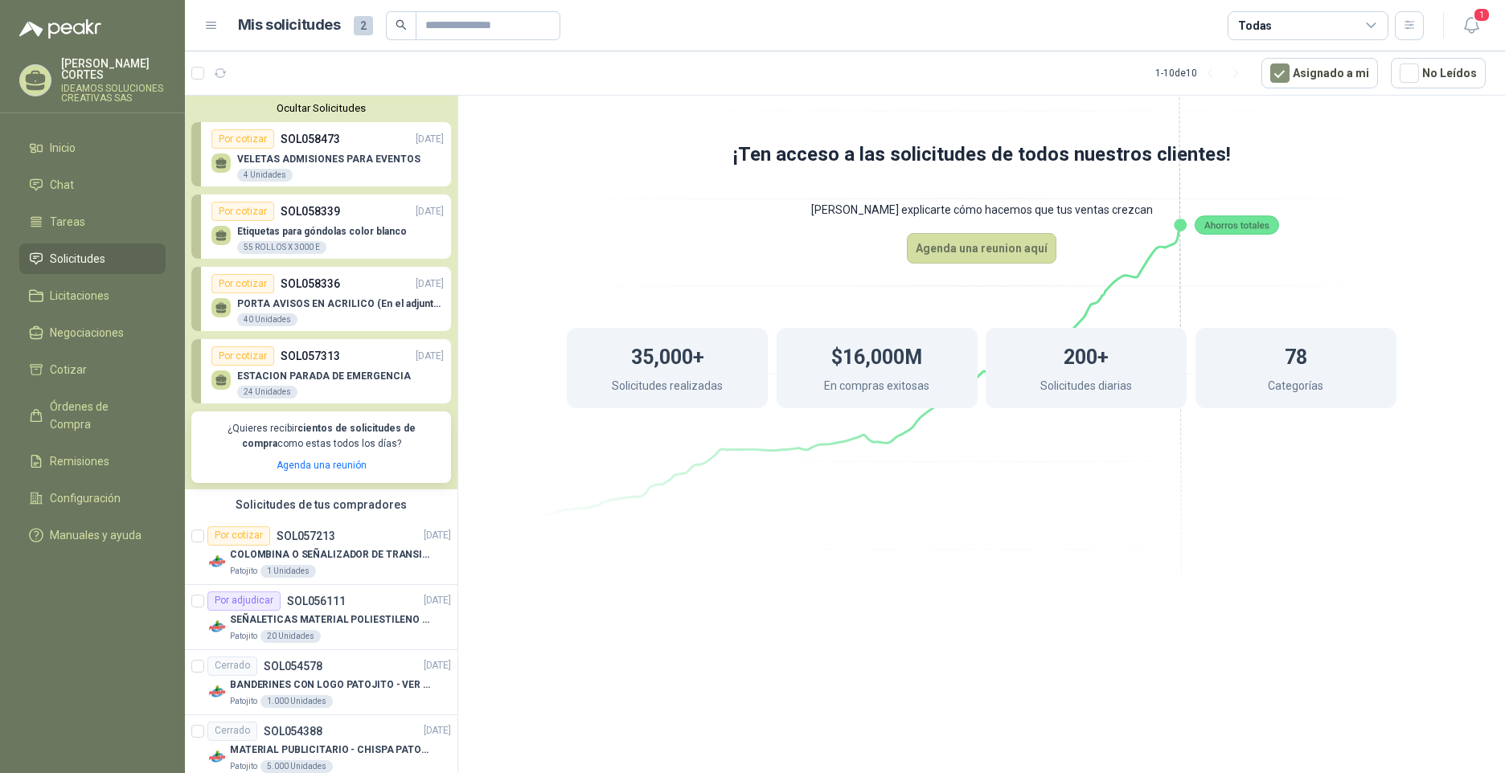 This screenshot has width=1505, height=773. Describe the element at coordinates (1319, 73) in the screenshot. I see `button: Asignado a mi` at that location.